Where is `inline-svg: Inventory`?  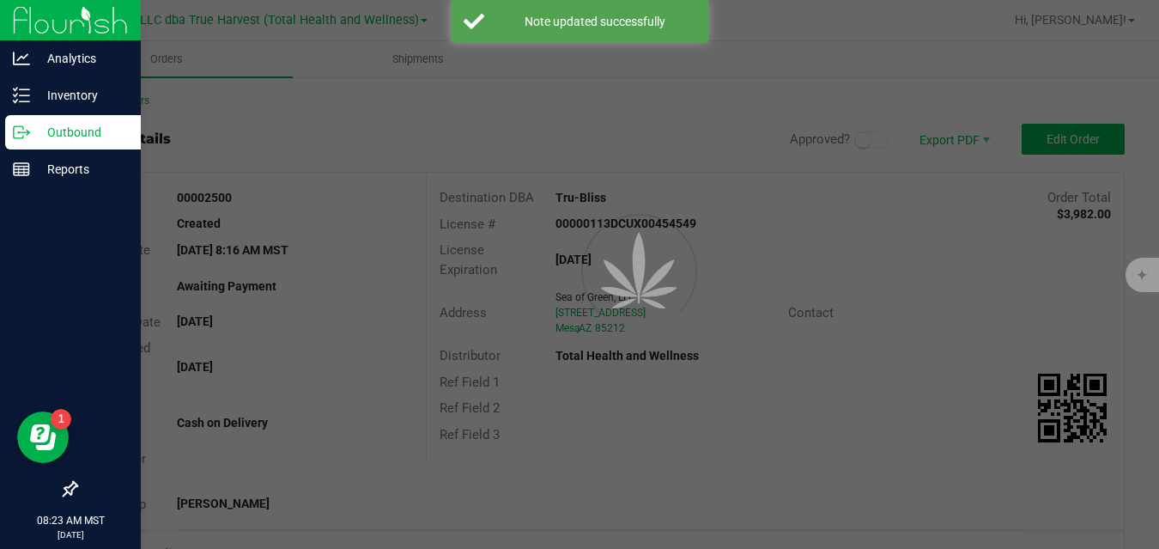 inline-svg: Inventory is located at coordinates (21, 95).